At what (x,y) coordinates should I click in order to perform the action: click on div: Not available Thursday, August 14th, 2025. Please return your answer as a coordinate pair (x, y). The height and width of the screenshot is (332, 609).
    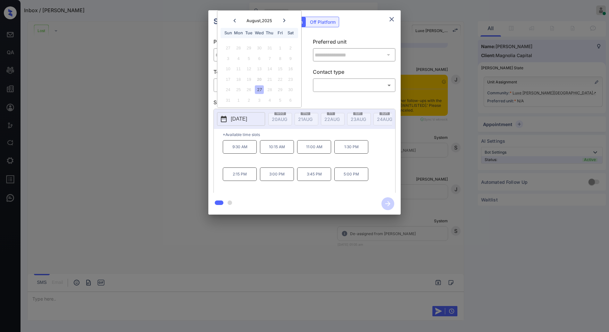
    Looking at the image, I should click on (270, 69).